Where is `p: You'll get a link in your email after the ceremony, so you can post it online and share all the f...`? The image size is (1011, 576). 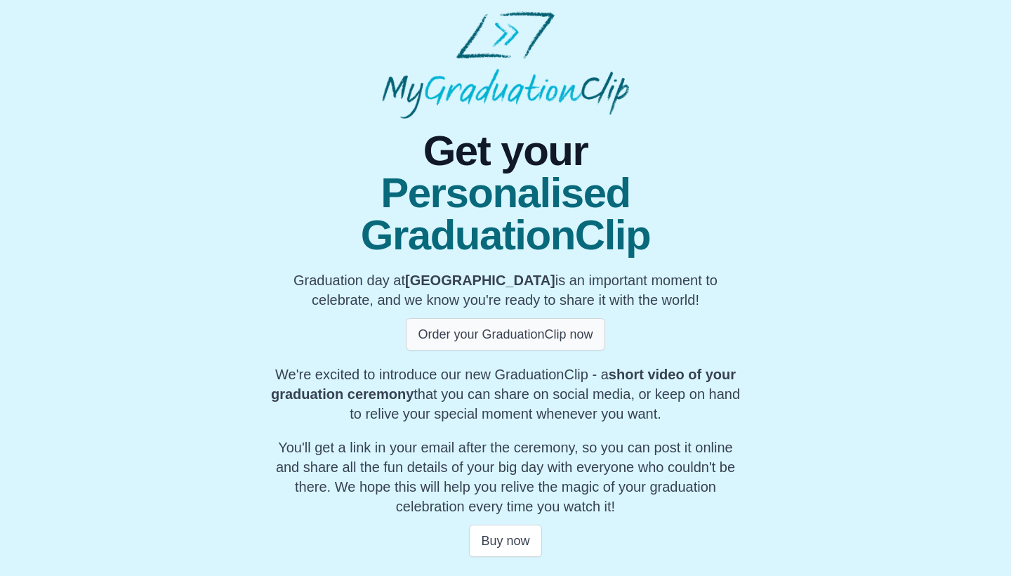
p: You'll get a link in your email after the ceremony, so you can post it online and share all the f... is located at coordinates (506, 477).